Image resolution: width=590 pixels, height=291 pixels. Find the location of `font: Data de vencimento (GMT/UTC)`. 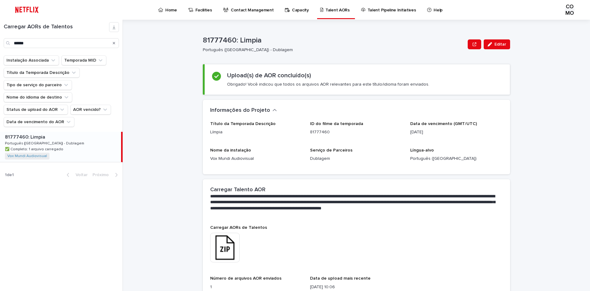

font: Data de vencimento (GMT/UTC) is located at coordinates (444, 124).